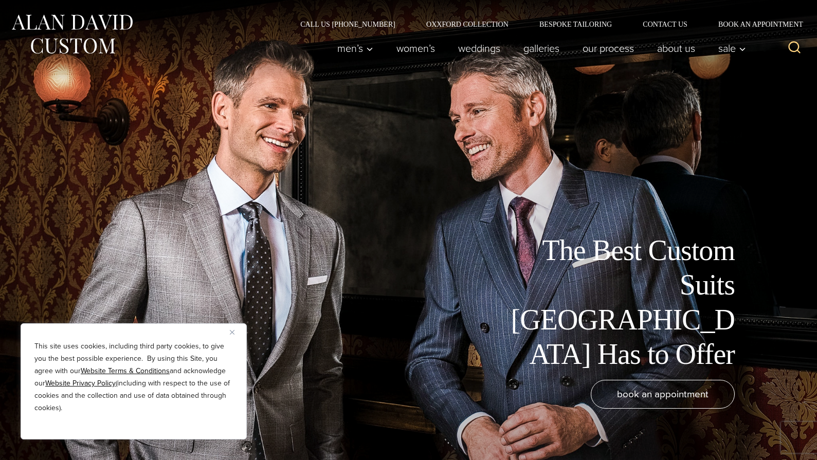 Image resolution: width=817 pixels, height=460 pixels. Describe the element at coordinates (546, 24) in the screenshot. I see `nav: Secondary Navigation` at that location.